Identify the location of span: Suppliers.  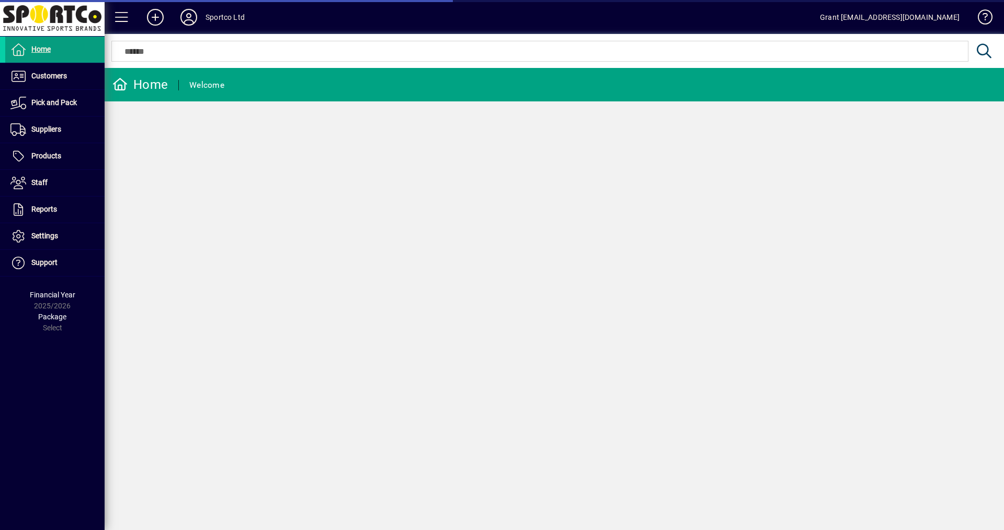
(46, 129).